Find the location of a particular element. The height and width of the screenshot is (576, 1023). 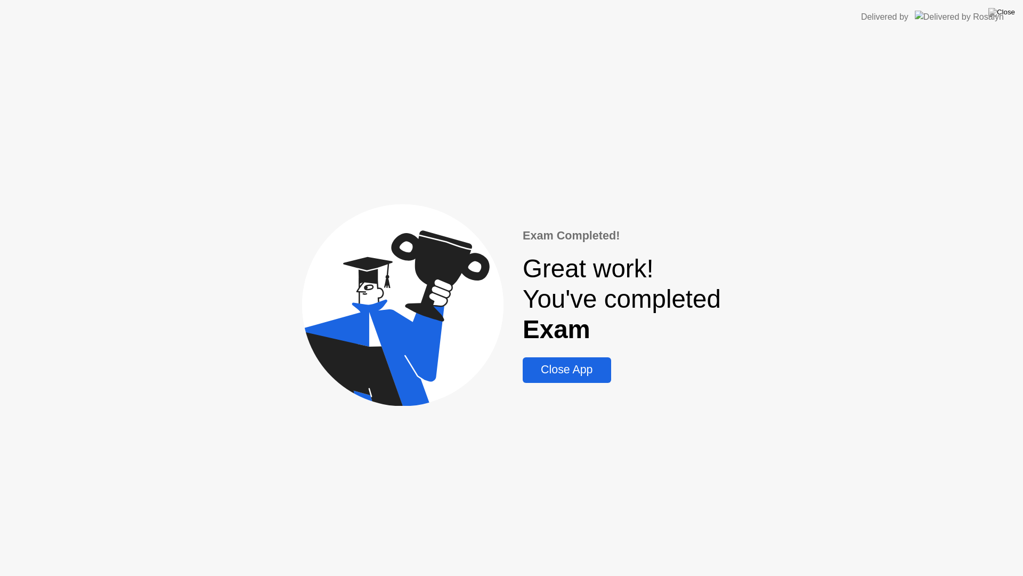

div: Close App is located at coordinates (567, 369).